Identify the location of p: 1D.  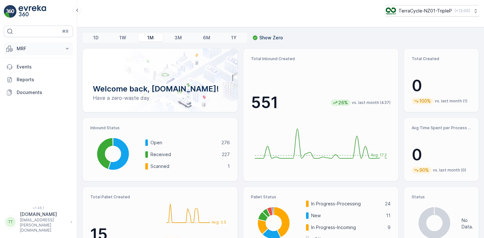
(96, 38).